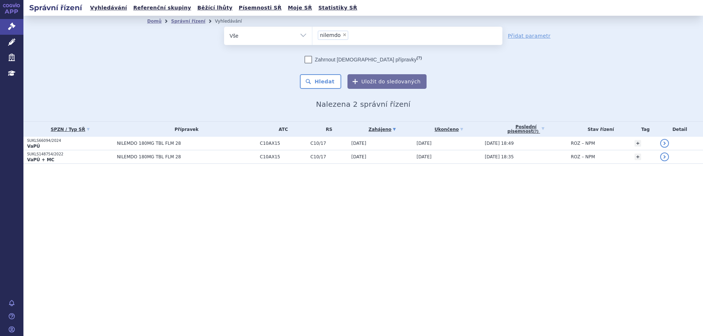 The height and width of the screenshot is (336, 703). What do you see at coordinates (320, 82) in the screenshot?
I see `button: Hledat` at bounding box center [320, 82].